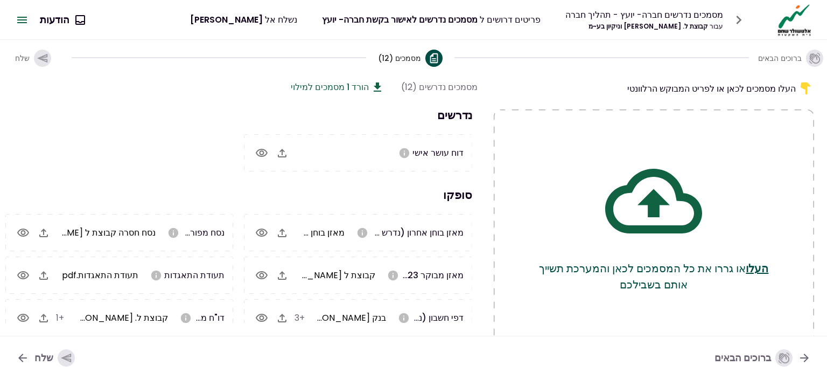  Describe the element at coordinates (337, 87) in the screenshot. I see `button: הורד 1 מסמכים למילוי` at that location.